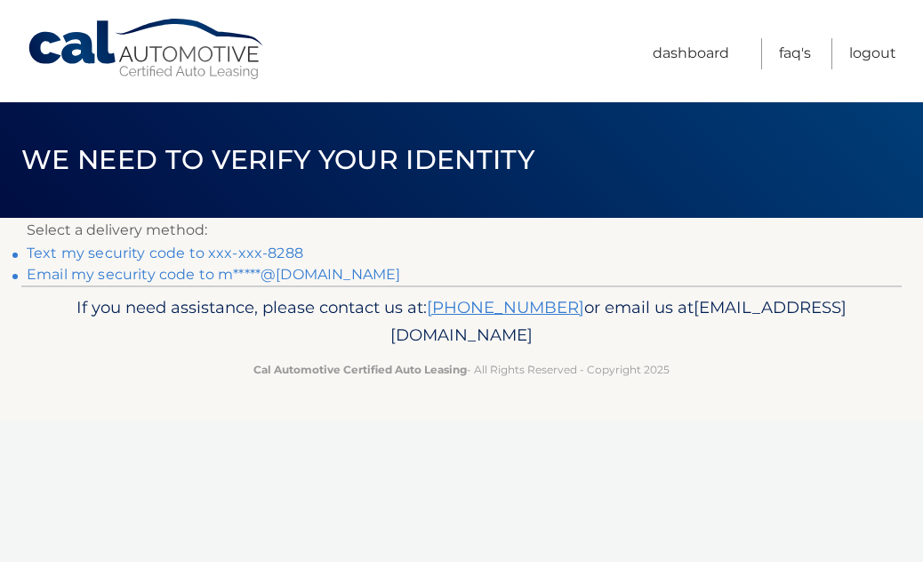 This screenshot has width=923, height=562. Describe the element at coordinates (795, 53) in the screenshot. I see `a: FAQ's` at that location.